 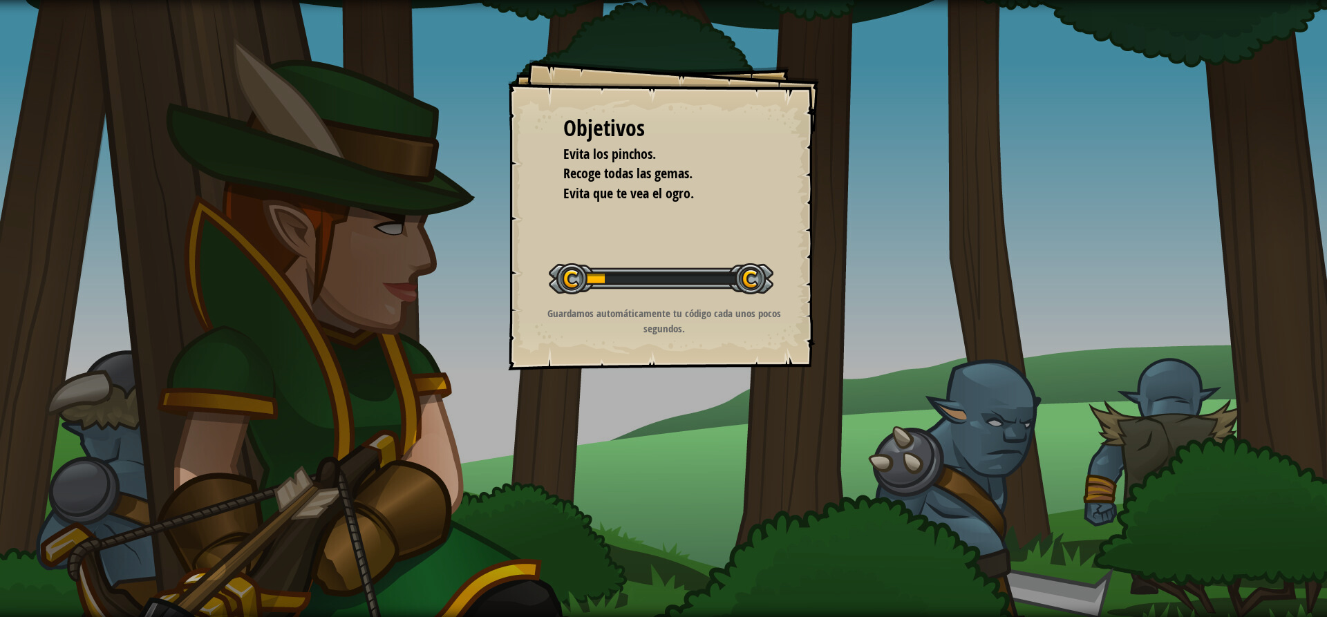 What do you see at coordinates (664, 129) in the screenshot?
I see `div: Objetivos` at bounding box center [664, 129].